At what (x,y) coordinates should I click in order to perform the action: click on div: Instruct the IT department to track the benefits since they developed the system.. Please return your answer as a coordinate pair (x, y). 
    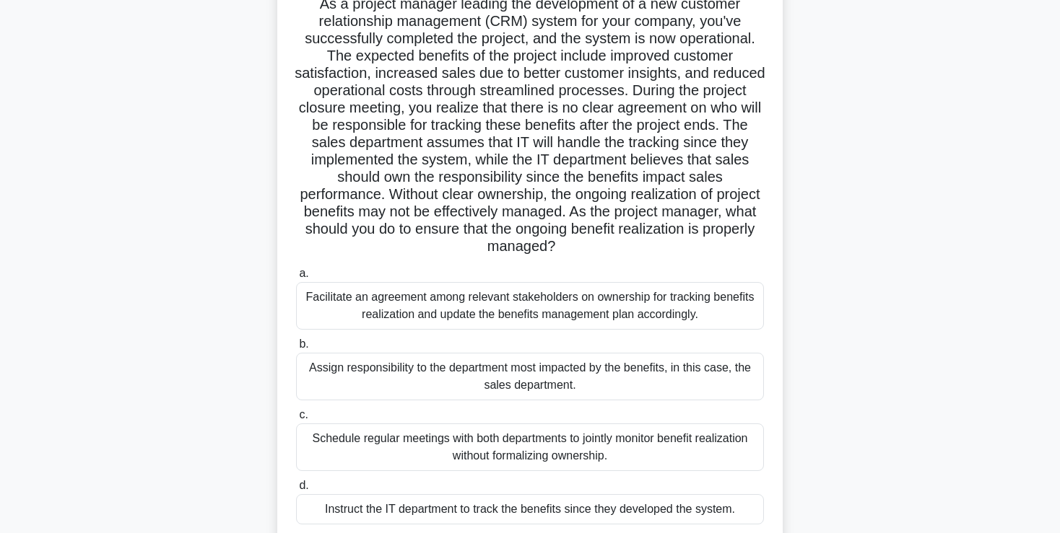
    Looking at the image, I should click on (530, 510).